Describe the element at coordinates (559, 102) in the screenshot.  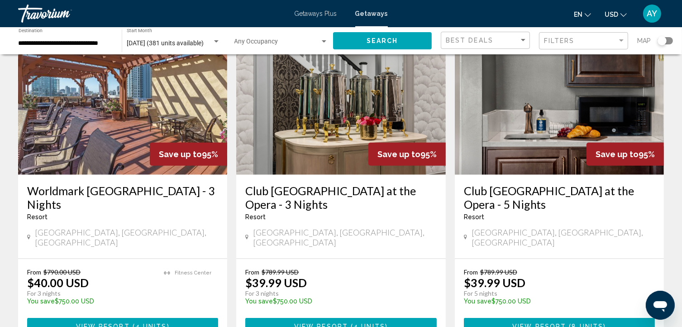
I see `img: 7668I01X.jpg` at that location.